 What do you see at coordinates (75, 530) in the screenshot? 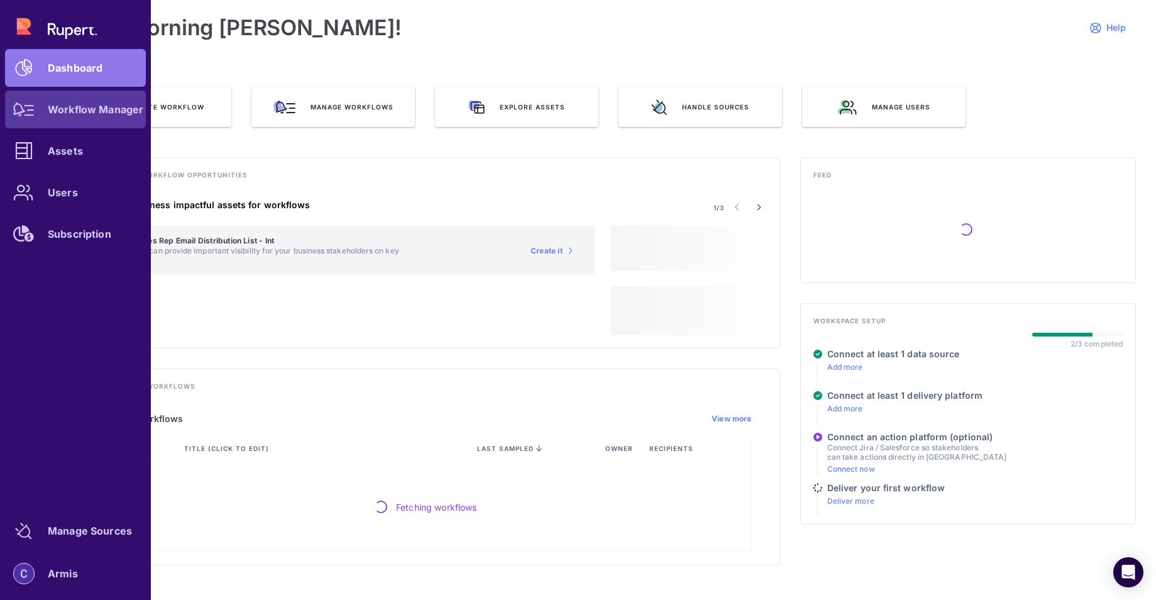
I see `a: Manage Sources` at bounding box center [75, 530].